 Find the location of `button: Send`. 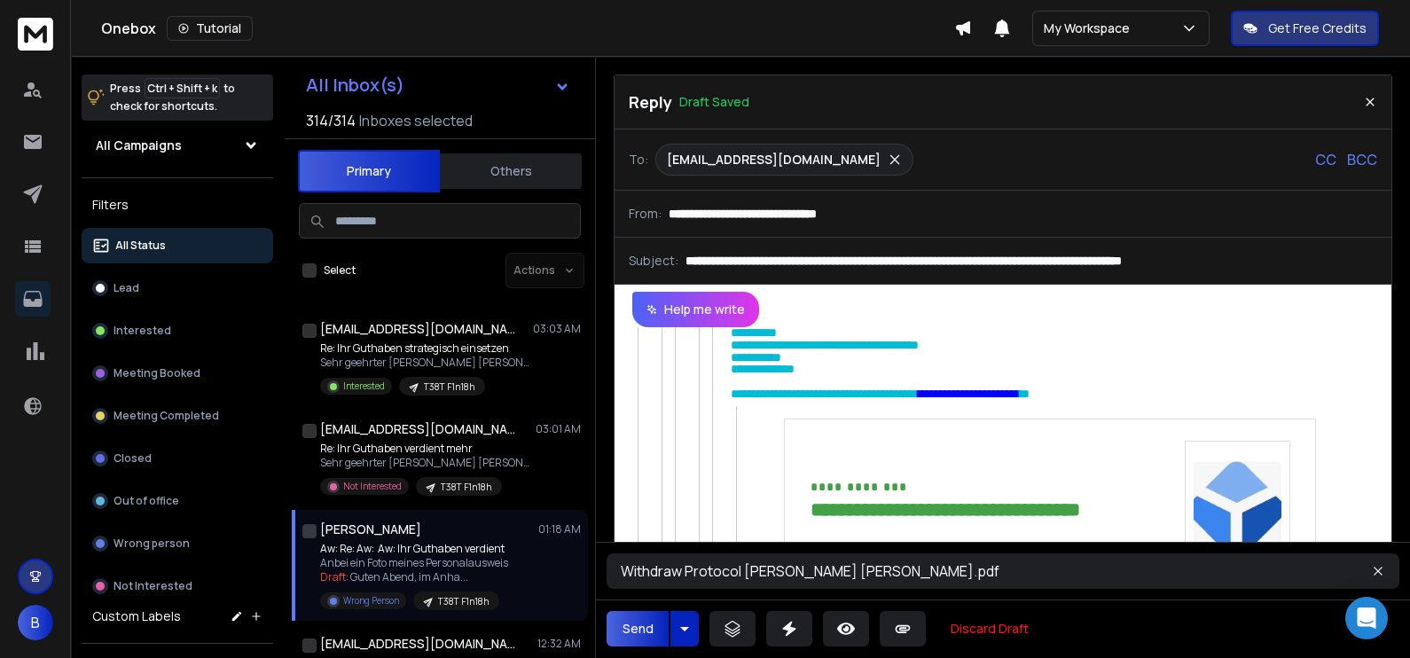

button: Send is located at coordinates (638, 629).